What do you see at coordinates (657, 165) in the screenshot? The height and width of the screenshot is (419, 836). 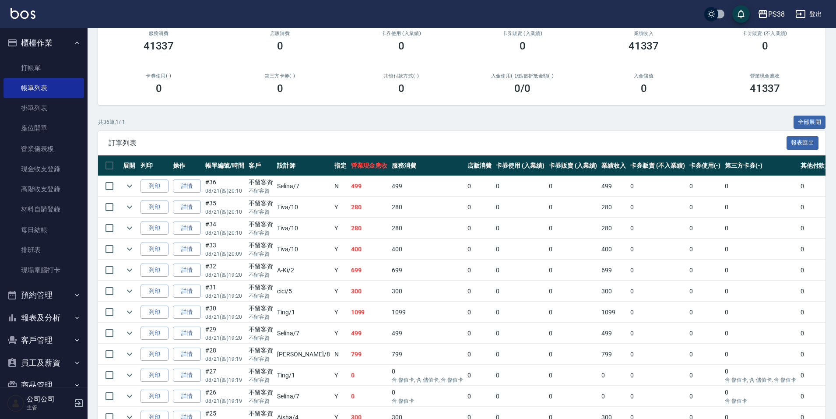 I see `th: 卡券販賣 (不入業績)` at bounding box center [657, 165].